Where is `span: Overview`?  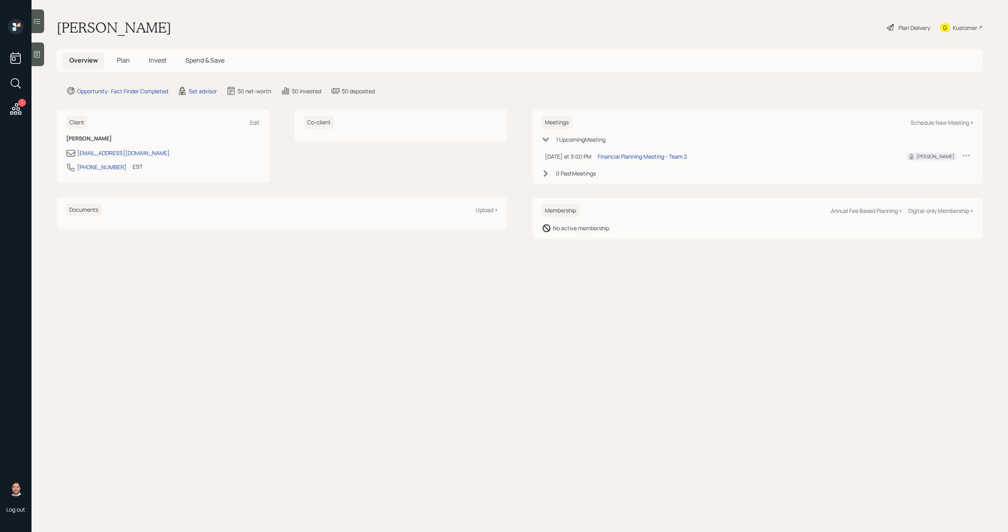 span: Overview is located at coordinates (83, 60).